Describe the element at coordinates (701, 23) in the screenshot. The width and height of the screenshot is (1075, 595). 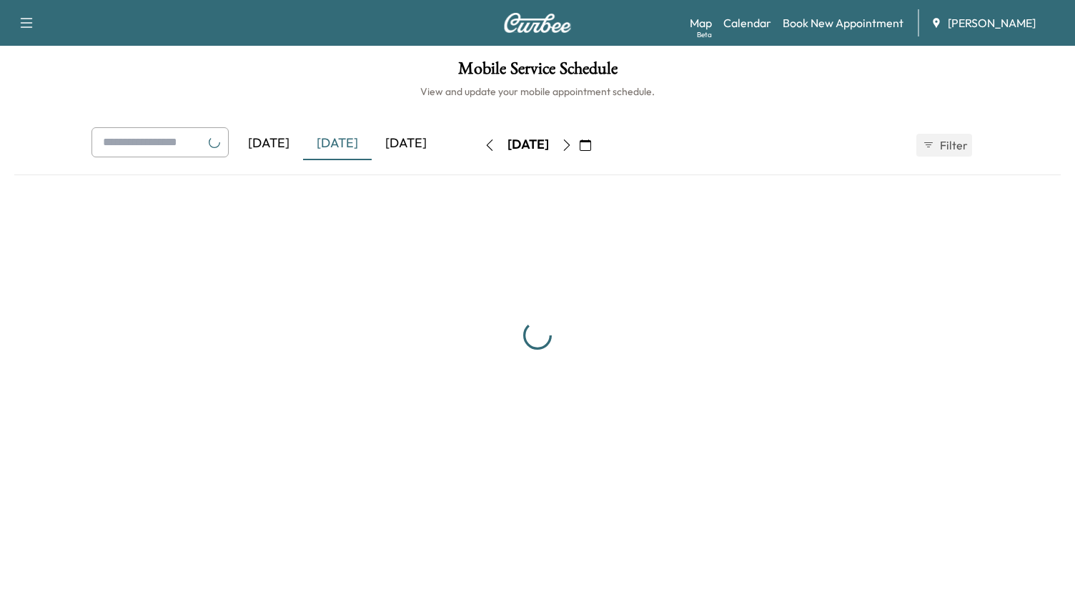
I see `a: MapBeta` at that location.